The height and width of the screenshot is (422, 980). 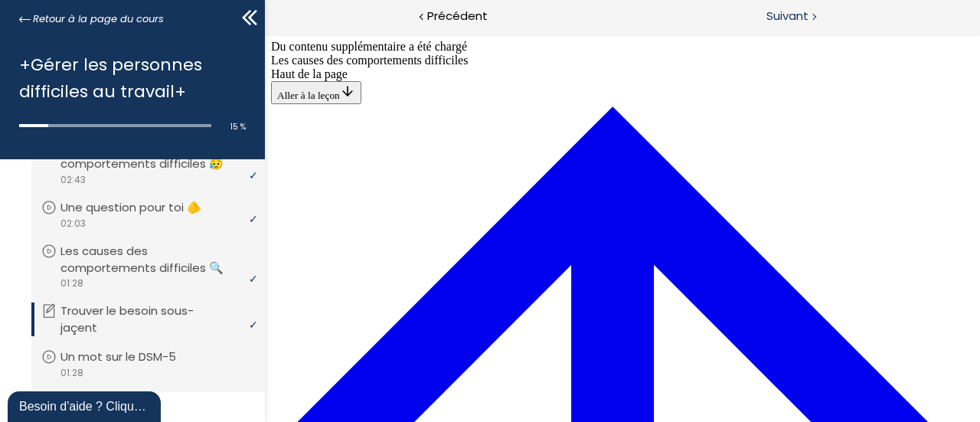 I want to click on a: Retour à la page du cours, so click(x=91, y=19).